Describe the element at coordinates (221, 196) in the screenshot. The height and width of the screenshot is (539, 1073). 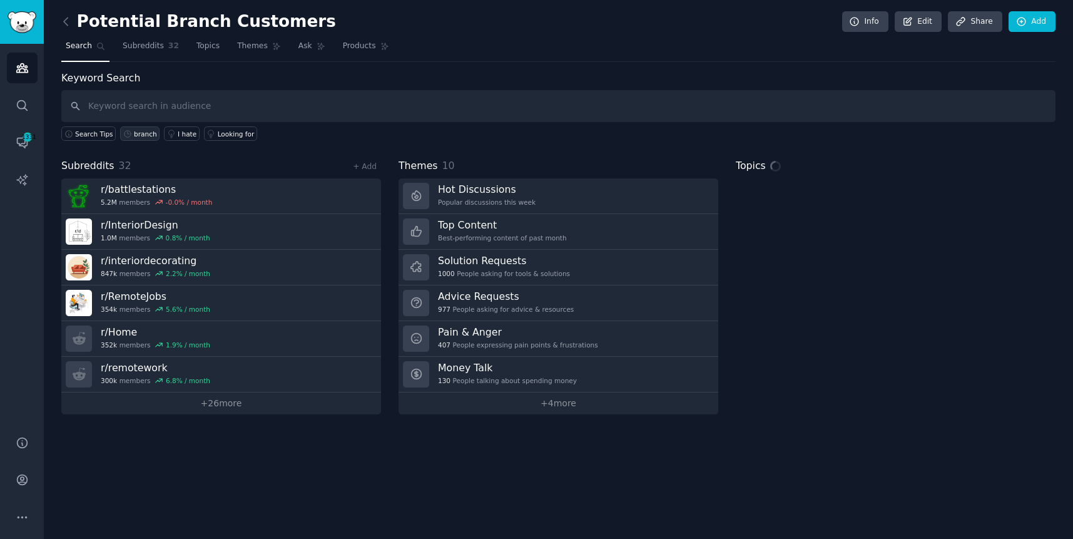
I see `a: r/battlestations5.2Mmembers-0.0% / month` at that location.